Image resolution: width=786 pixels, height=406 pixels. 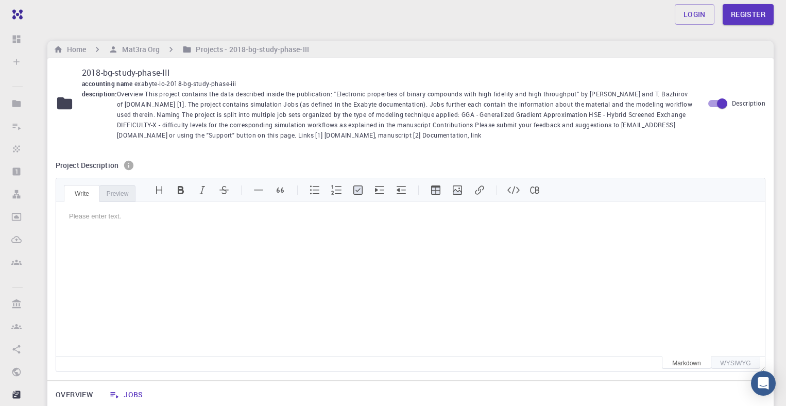 I want to click on button: Blockquote, so click(x=280, y=190).